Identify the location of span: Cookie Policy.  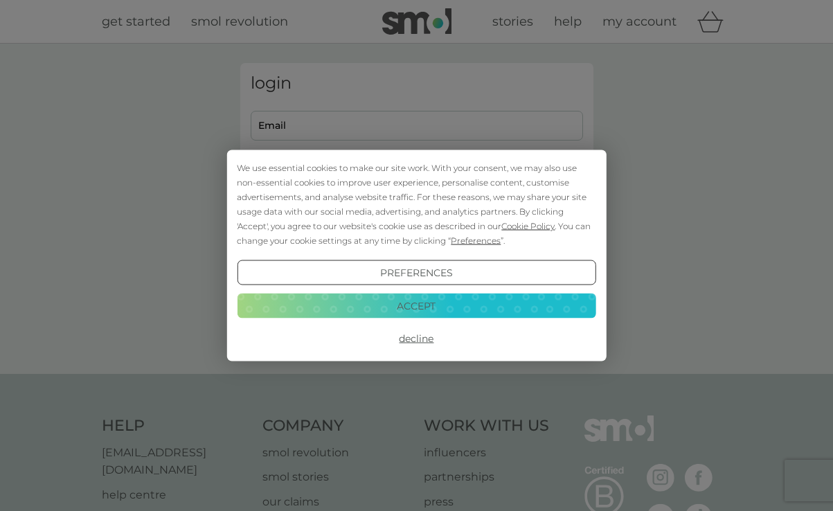
(528, 226).